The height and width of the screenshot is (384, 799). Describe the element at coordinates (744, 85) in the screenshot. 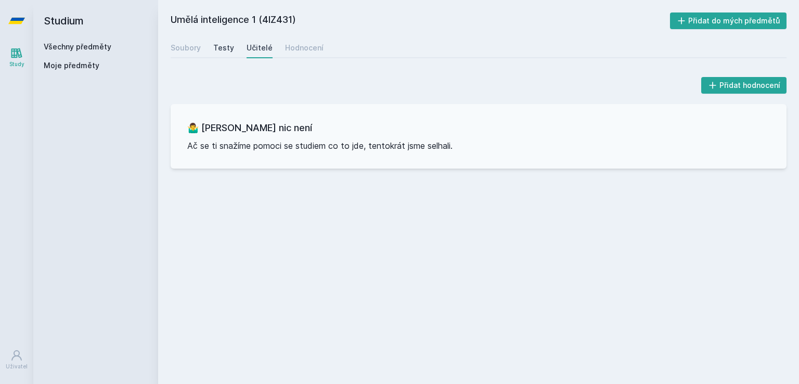

I see `button: Přidat hodnocení` at that location.